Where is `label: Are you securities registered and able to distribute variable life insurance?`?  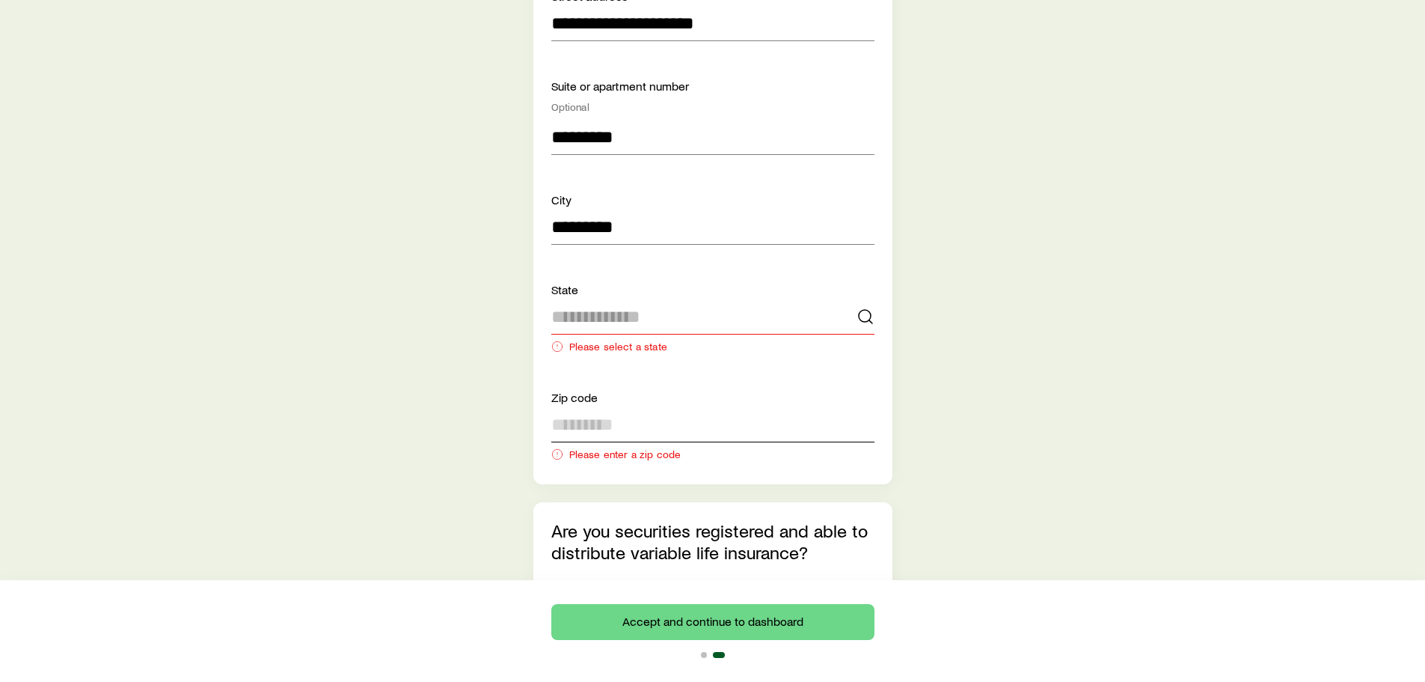 label: Are you securities registered and able to distribute variable life insurance? is located at coordinates (709, 541).